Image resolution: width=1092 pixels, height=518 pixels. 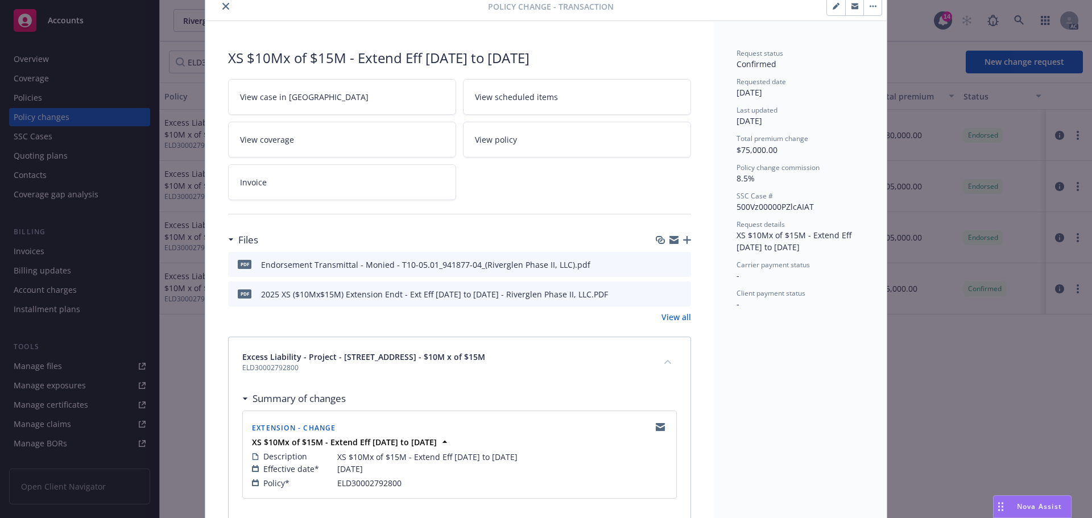 What do you see at coordinates (291, 469) in the screenshot?
I see `span: Effective date*` at bounding box center [291, 469].